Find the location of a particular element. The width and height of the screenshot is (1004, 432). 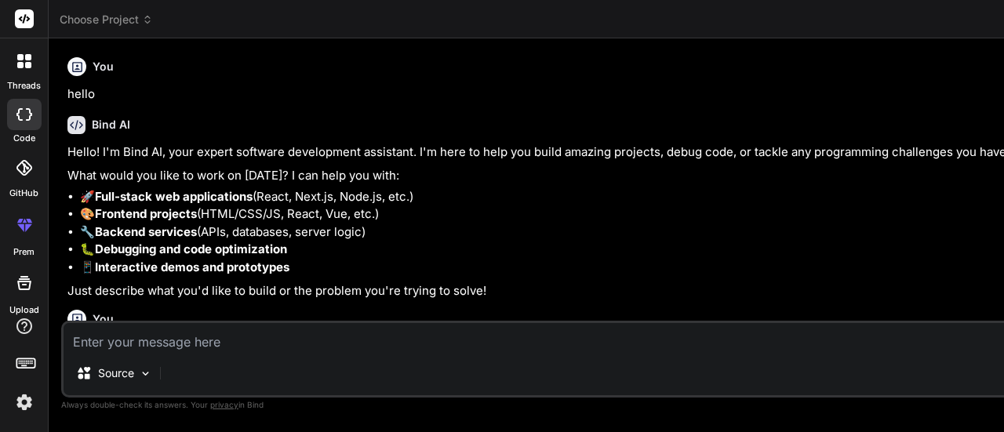

strong: Interactive demos and prototypes is located at coordinates (192, 267).